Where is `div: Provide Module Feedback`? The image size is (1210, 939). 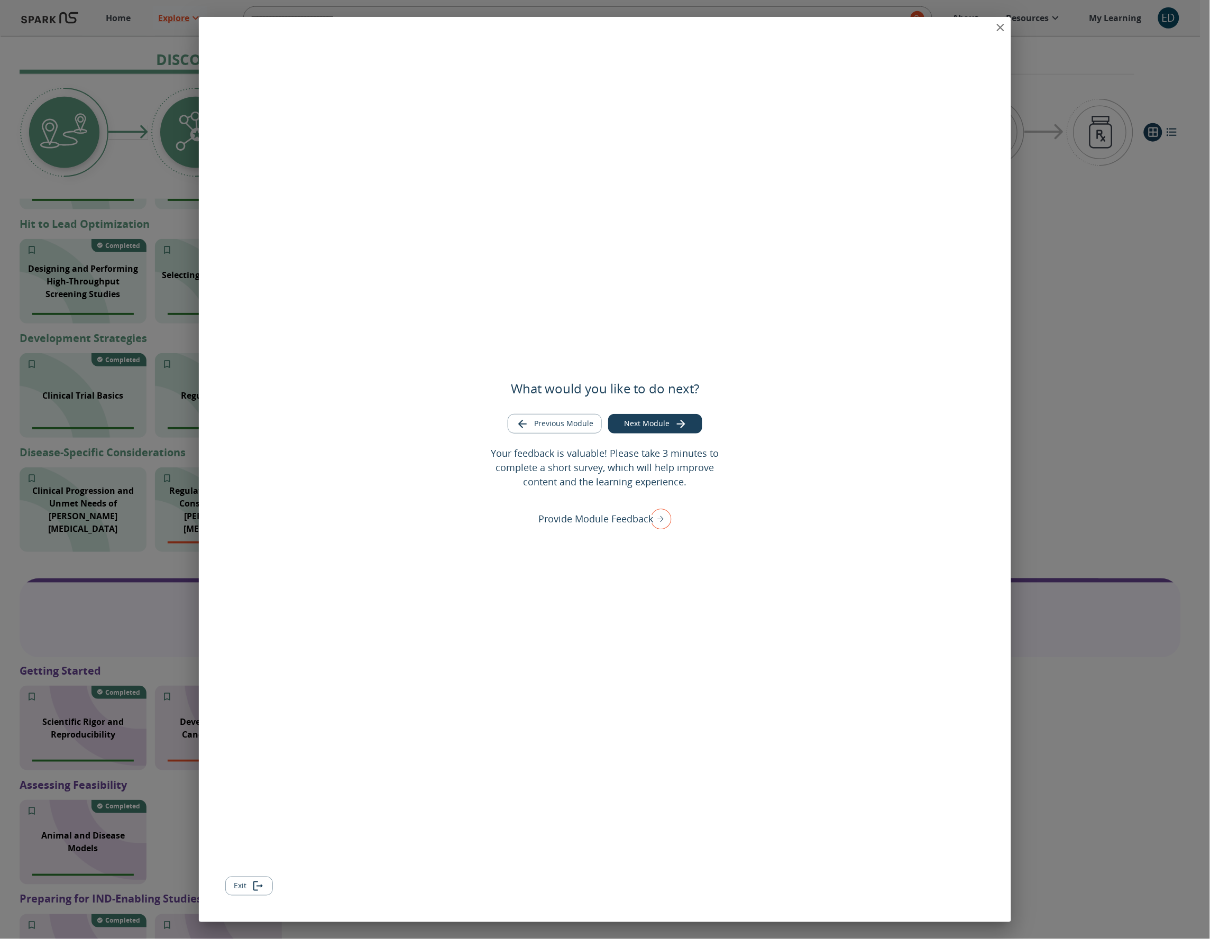
div: Provide Module Feedback is located at coordinates (605, 519).